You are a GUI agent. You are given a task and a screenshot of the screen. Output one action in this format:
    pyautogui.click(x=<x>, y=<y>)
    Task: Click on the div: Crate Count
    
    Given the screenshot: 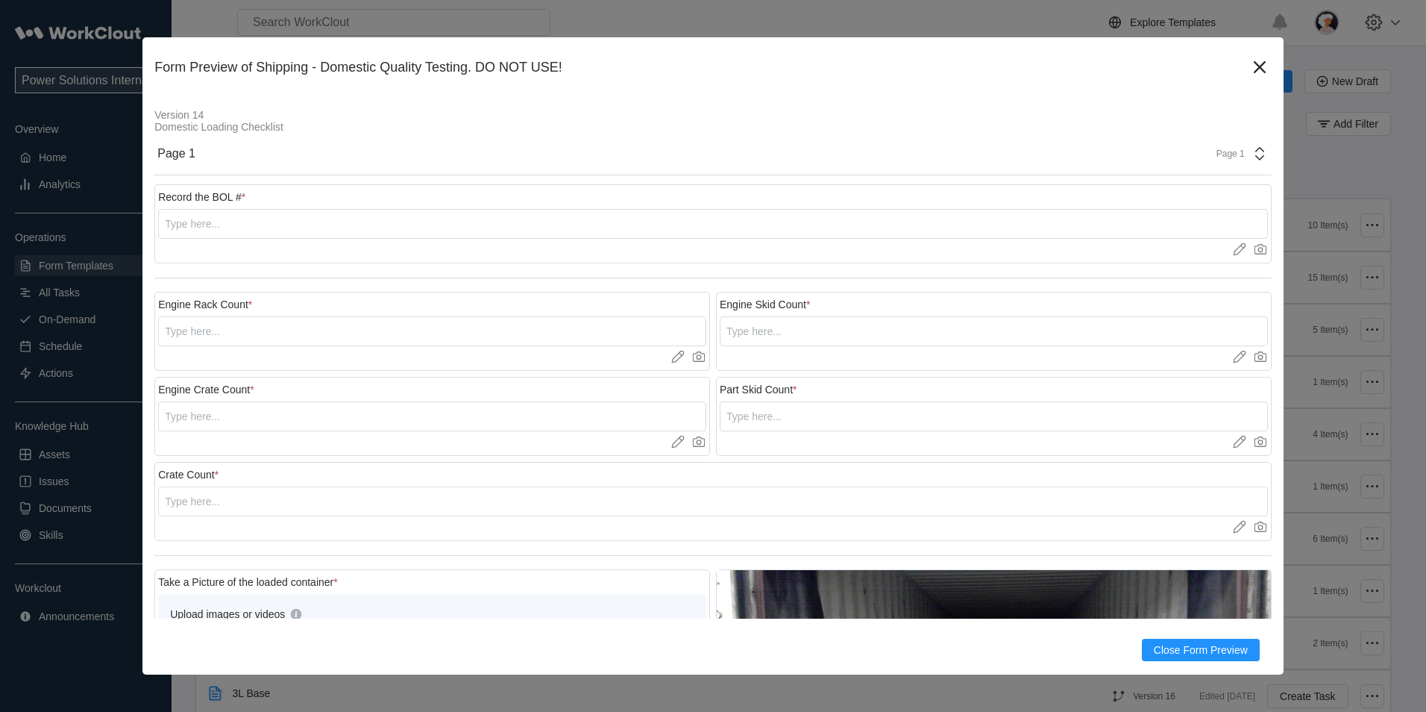 What is the action you would take?
    pyautogui.click(x=188, y=474)
    